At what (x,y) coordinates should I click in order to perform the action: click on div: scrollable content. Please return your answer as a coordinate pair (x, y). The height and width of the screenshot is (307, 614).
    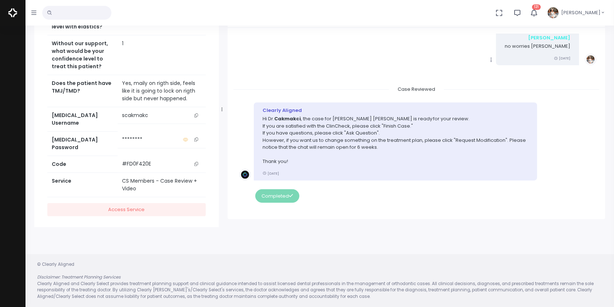
    Looking at the image, I should click on (417, 122).